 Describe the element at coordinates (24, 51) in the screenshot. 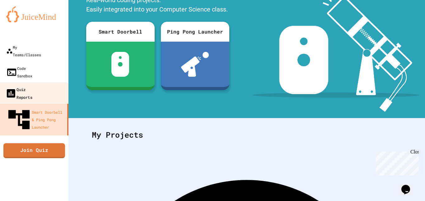

I see `div: My Teams/Classes` at that location.